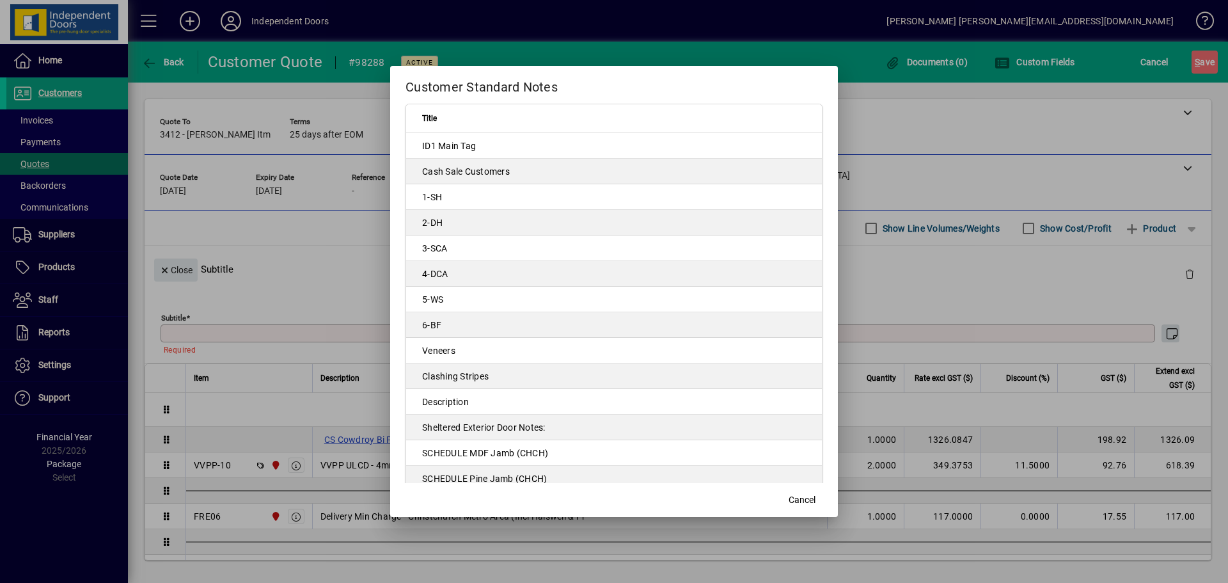  I want to click on td: 6-BF, so click(614, 325).